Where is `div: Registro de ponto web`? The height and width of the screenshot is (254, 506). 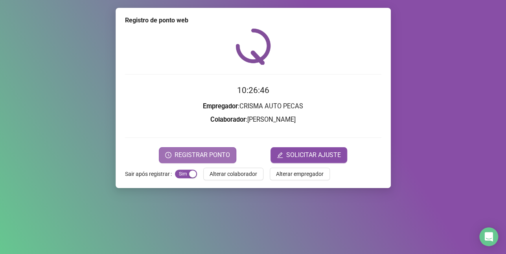 div: Registro de ponto web is located at coordinates (253, 20).